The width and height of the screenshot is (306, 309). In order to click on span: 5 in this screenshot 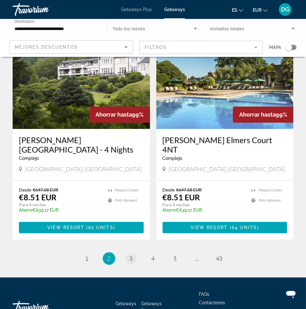, I will do `click(175, 258)`.